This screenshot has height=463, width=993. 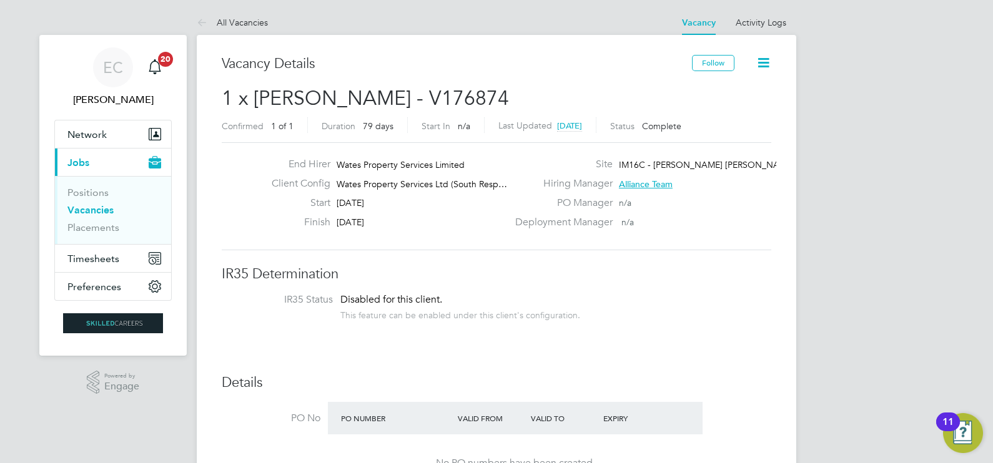 I want to click on button: Timesheets, so click(x=113, y=258).